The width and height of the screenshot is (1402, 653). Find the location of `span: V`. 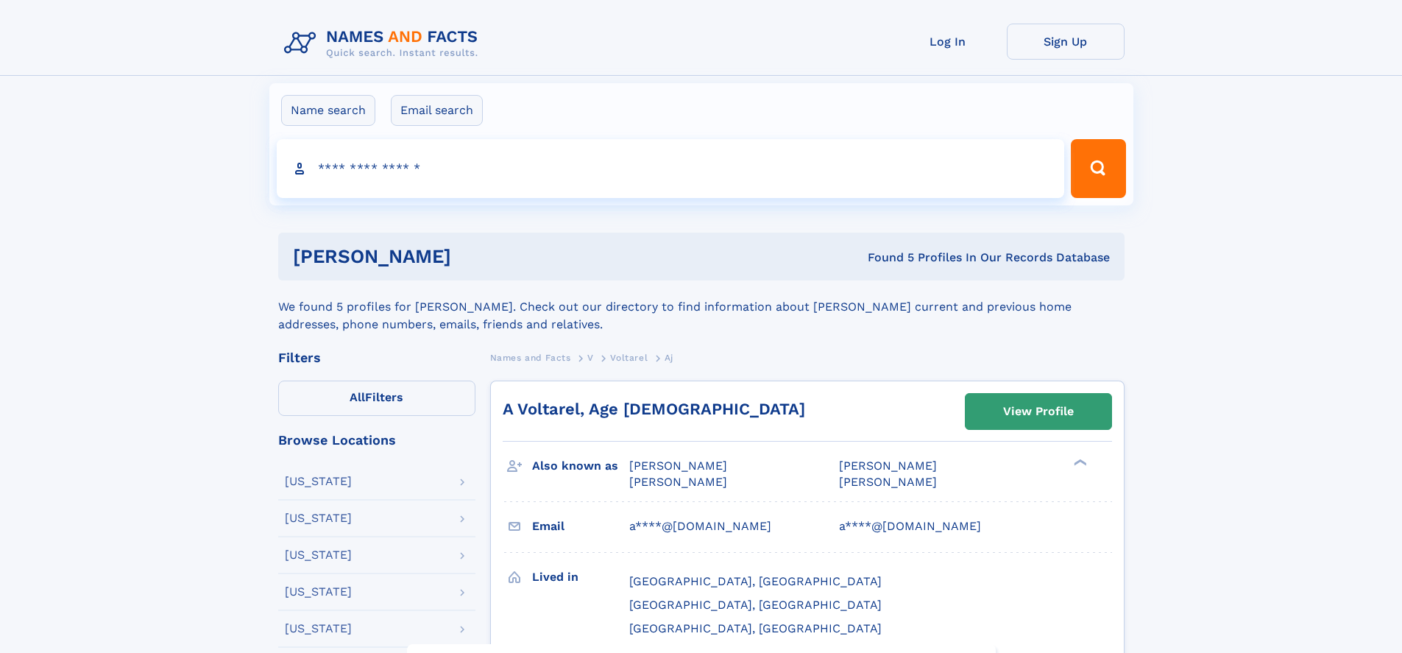

span: V is located at coordinates (590, 358).